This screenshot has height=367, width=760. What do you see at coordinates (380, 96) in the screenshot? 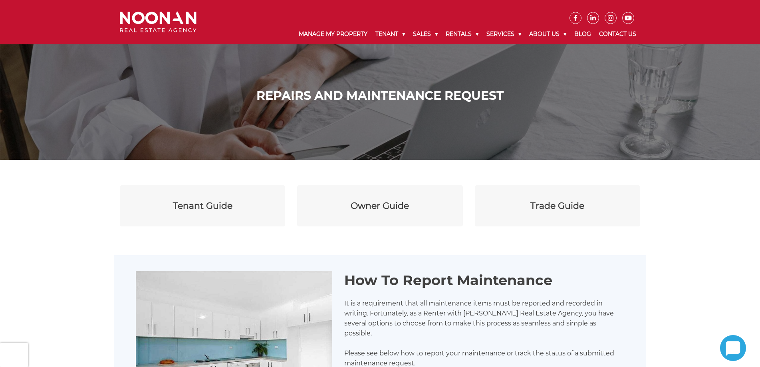
I see `h1: Repairs and Maintenance Request` at bounding box center [380, 96].